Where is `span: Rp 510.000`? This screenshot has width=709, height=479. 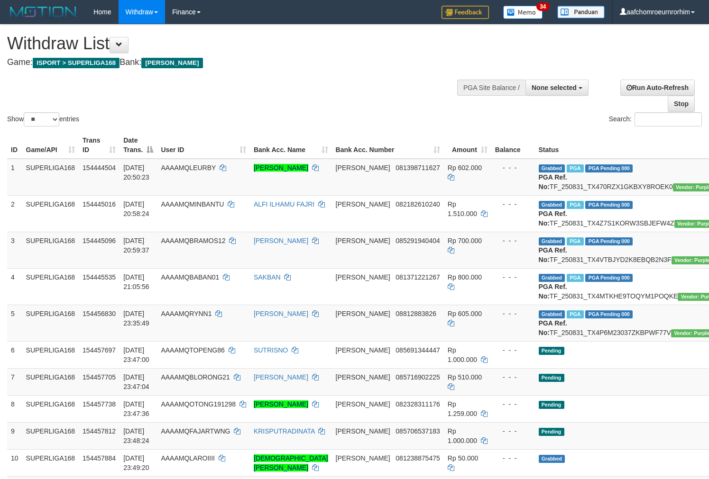
span: Rp 510.000 is located at coordinates (465, 377).